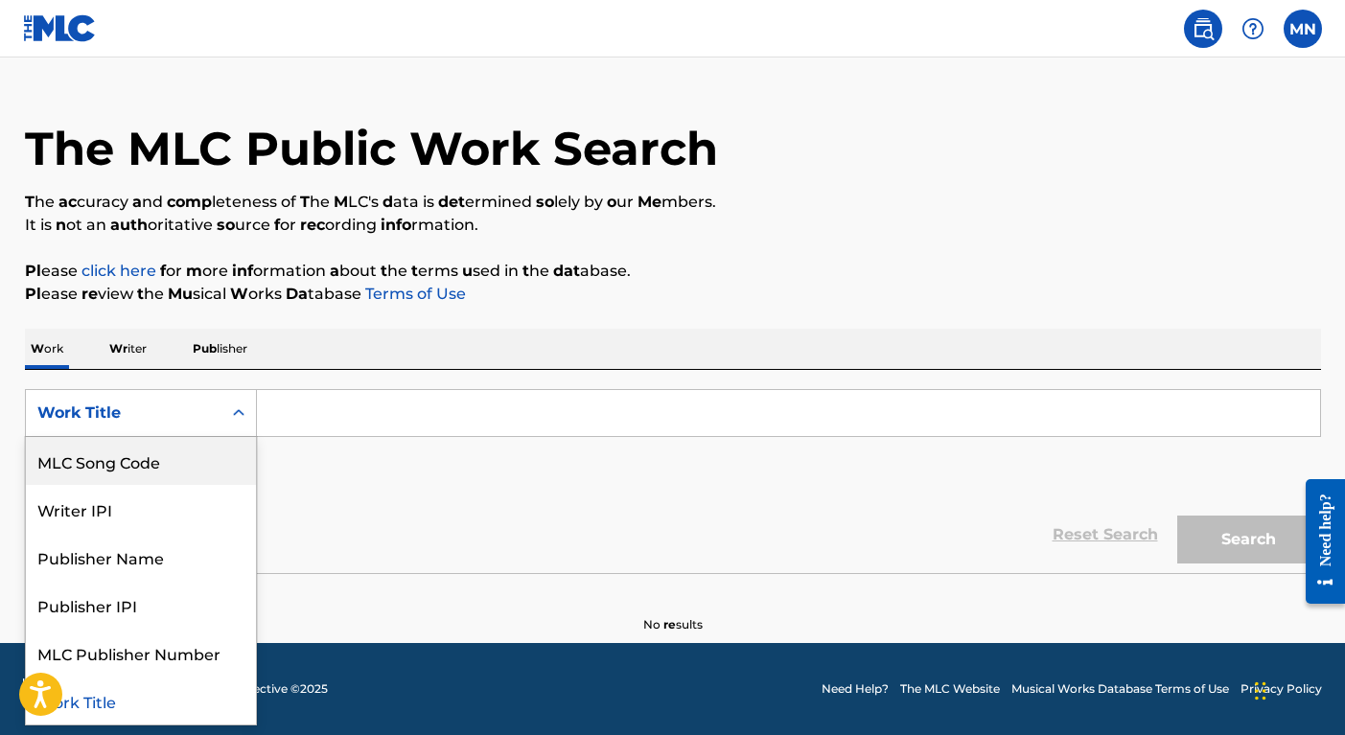  What do you see at coordinates (1297, 689) in the screenshot?
I see `div: Chat Widget` at bounding box center [1297, 689].